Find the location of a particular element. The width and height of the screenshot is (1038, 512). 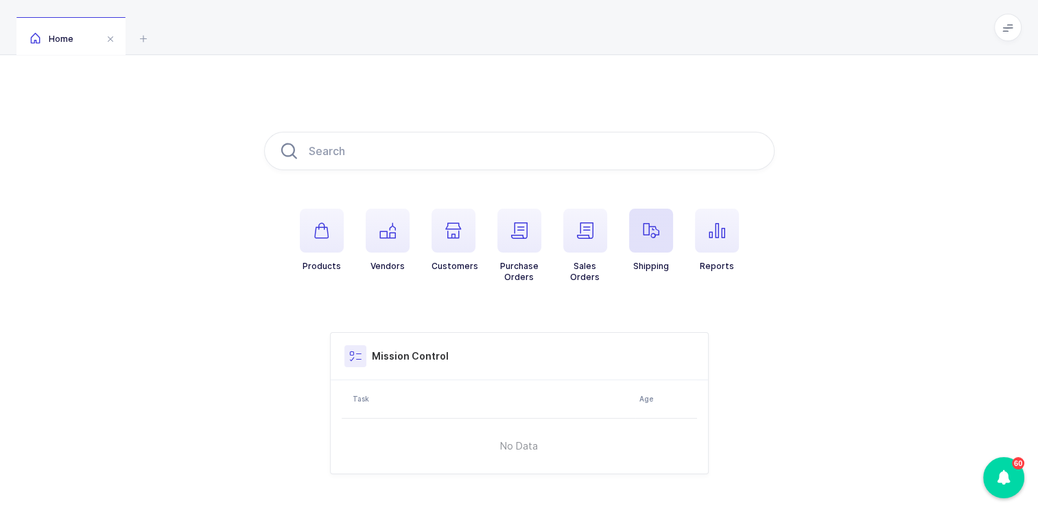

button: Products is located at coordinates (322, 240).